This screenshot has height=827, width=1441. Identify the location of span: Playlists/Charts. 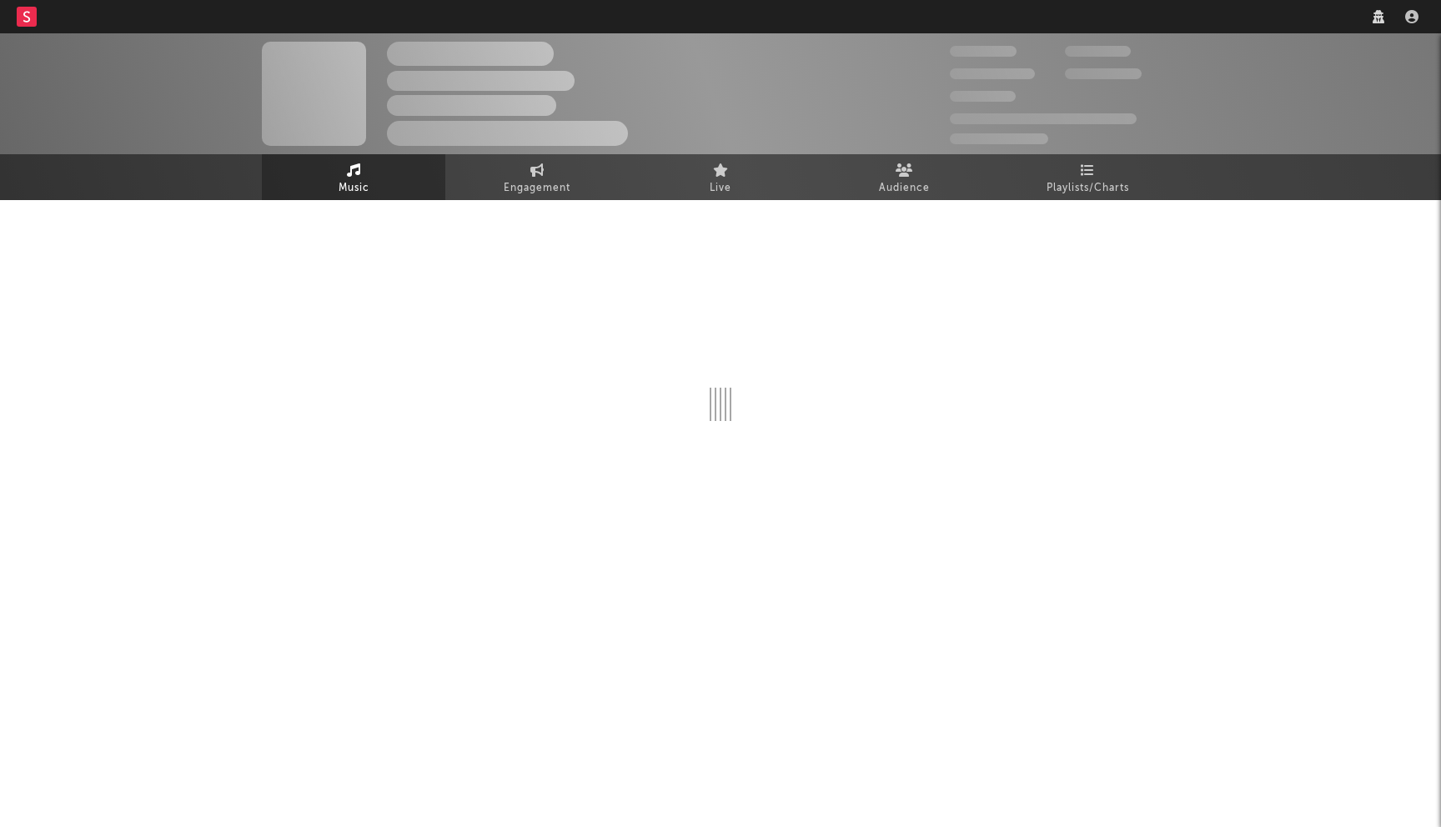
(1088, 188).